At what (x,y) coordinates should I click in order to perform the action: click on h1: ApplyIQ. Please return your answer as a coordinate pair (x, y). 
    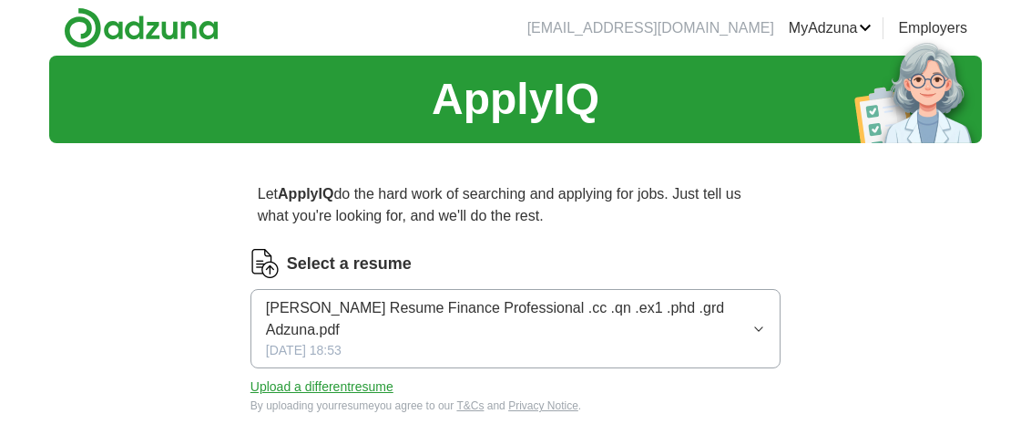
    Looking at the image, I should click on (516, 99).